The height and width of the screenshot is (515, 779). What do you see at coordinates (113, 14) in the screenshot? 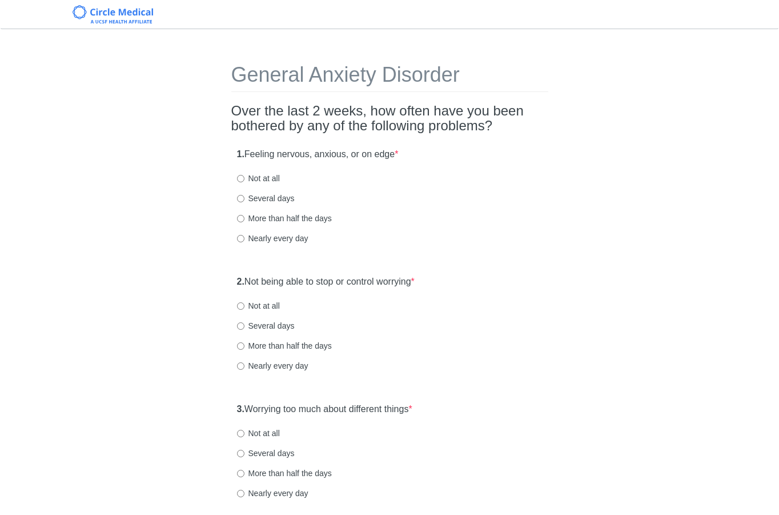
I see `img: Circle Medical Logo` at bounding box center [113, 14].